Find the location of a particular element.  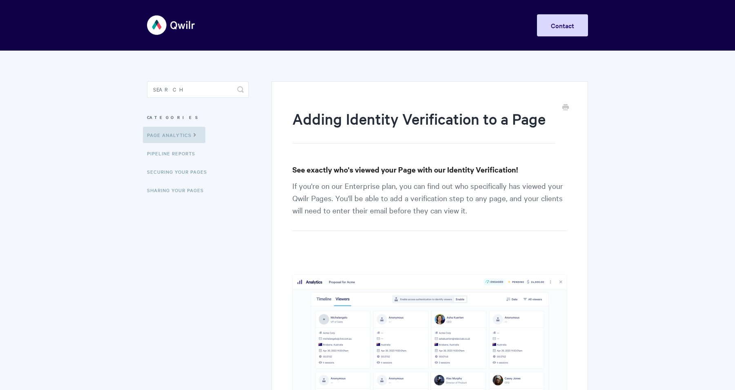

a: Contact is located at coordinates (562, 25).